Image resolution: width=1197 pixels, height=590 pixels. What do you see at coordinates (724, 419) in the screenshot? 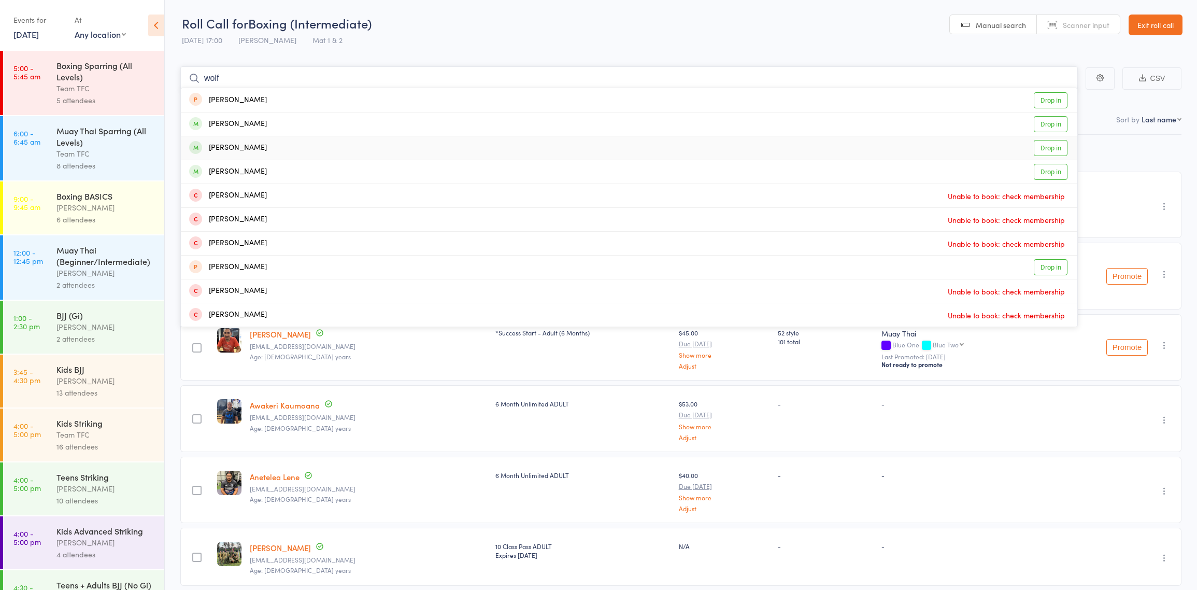
I see `div: $53.00` at bounding box center [724, 419].